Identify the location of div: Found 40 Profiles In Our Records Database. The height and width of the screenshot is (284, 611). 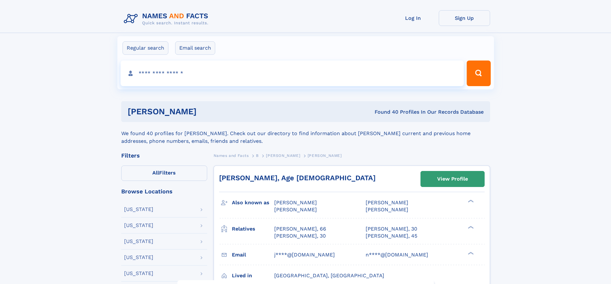
(384, 112).